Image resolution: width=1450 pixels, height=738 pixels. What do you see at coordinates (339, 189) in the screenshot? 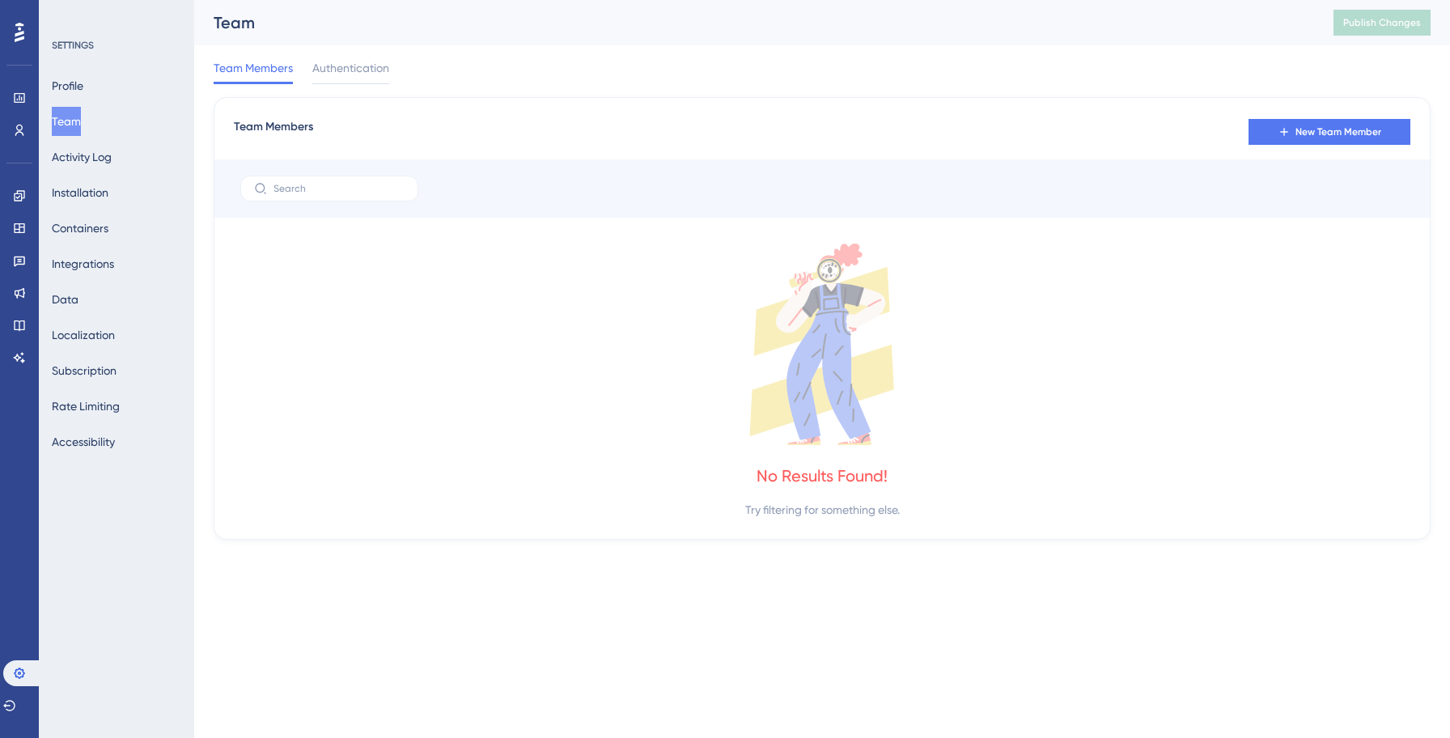
I see `input: Search` at bounding box center [339, 189].